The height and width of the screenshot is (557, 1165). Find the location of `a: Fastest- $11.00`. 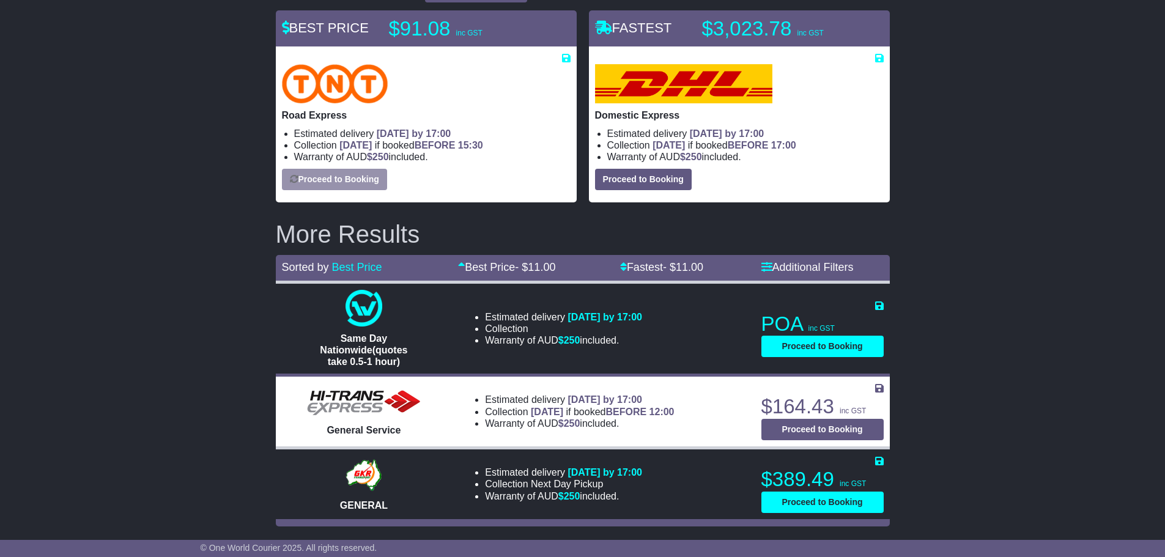

a: Fastest- $11.00 is located at coordinates (662, 267).